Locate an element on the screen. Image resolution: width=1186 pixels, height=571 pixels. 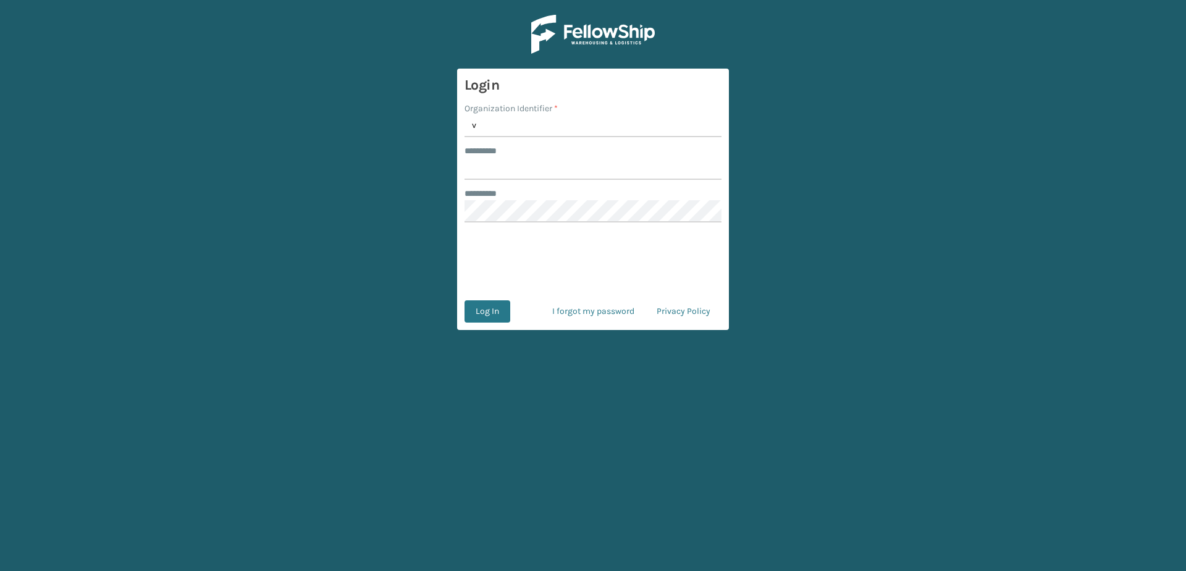
a: Privacy Policy is located at coordinates (683, 311).